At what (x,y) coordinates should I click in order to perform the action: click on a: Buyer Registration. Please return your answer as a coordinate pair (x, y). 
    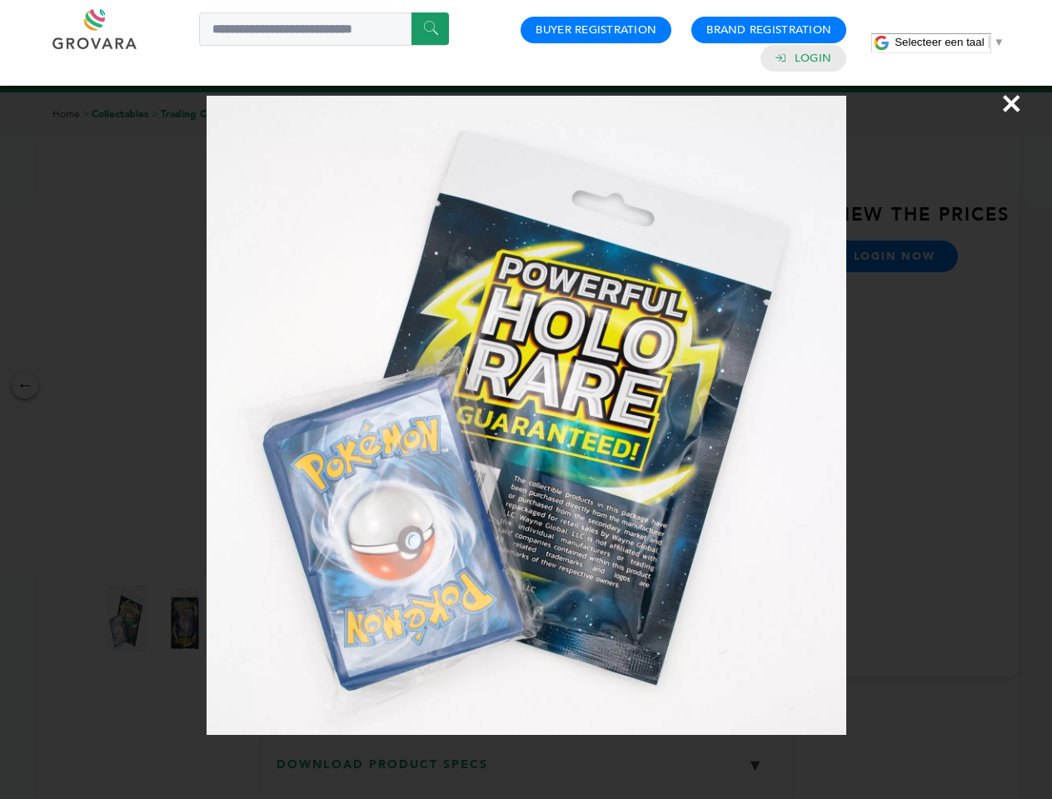
    Looking at the image, I should click on (595, 30).